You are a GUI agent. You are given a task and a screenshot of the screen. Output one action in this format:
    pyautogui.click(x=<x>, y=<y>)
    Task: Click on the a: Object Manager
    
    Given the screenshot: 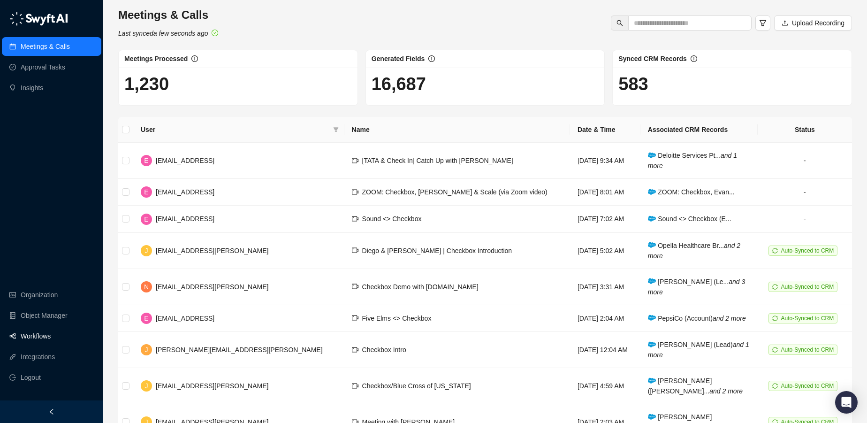 What is the action you would take?
    pyautogui.click(x=44, y=315)
    